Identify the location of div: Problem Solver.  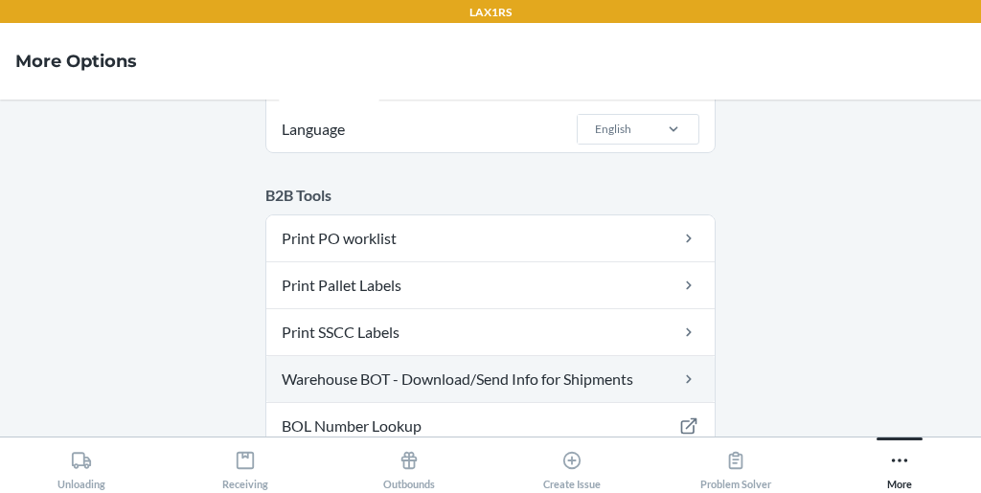
(736, 467).